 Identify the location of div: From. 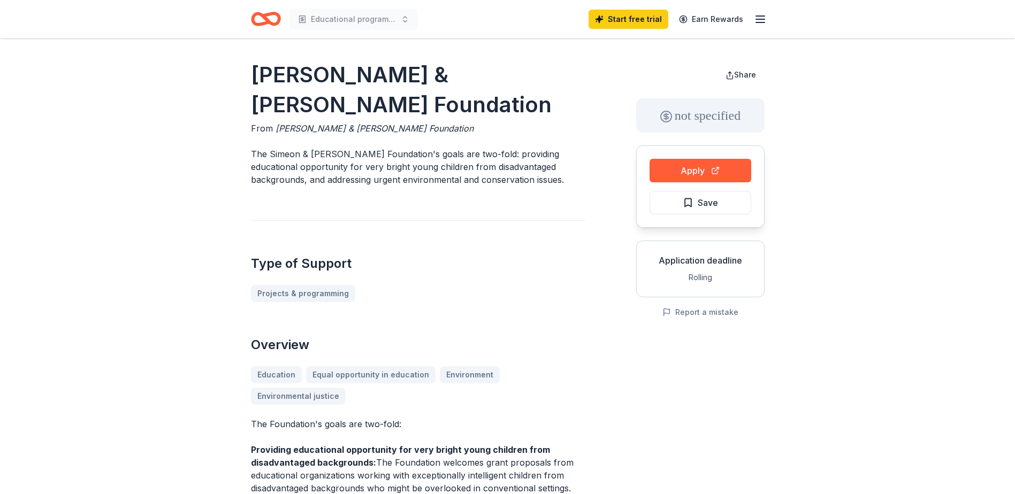
(418, 128).